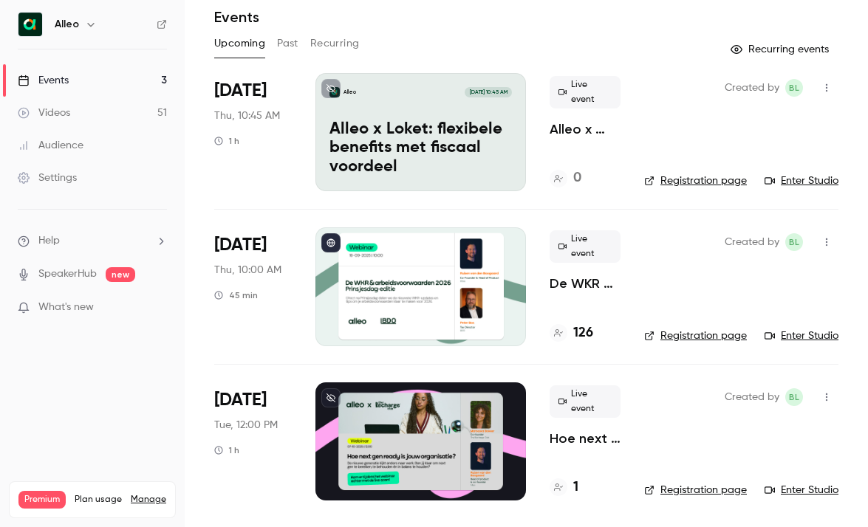  What do you see at coordinates (585, 439) in the screenshot?
I see `p: Hoe next gen ready is jouw organisatie? Alleo x The Recharge Club` at bounding box center [585, 439].